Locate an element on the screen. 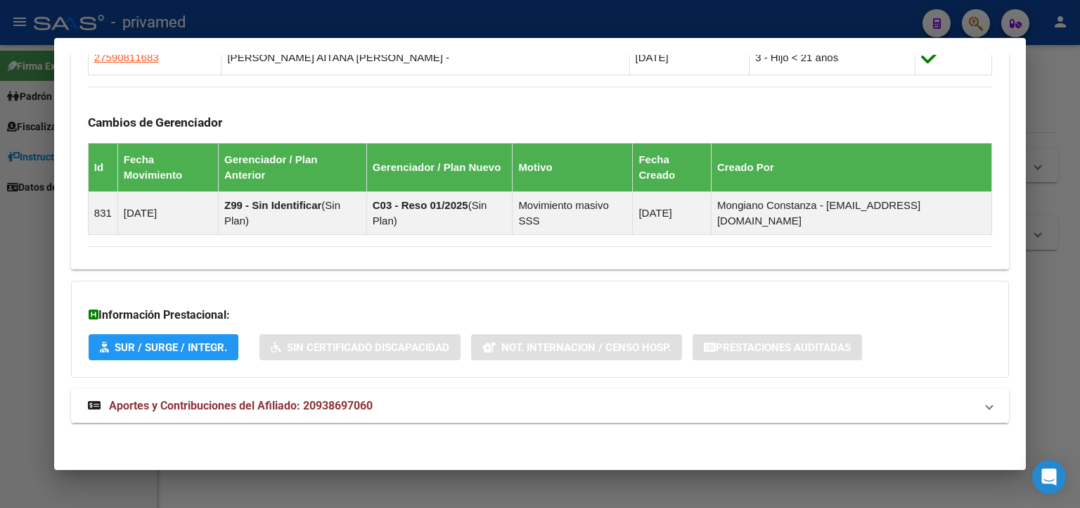 This screenshot has height=508, width=1080. th: Fecha Movimiento is located at coordinates (167, 167).